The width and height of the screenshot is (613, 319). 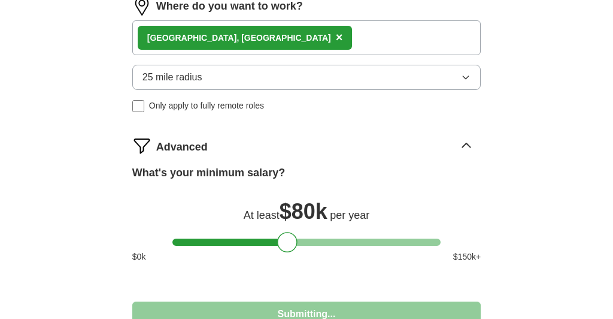 I want to click on span: 25 mile radius, so click(x=172, y=77).